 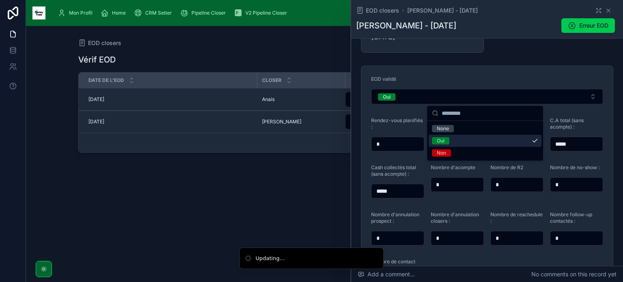 What do you see at coordinates (516, 217) in the screenshot?
I see `span: Nombre de reschedule :` at bounding box center [516, 217].